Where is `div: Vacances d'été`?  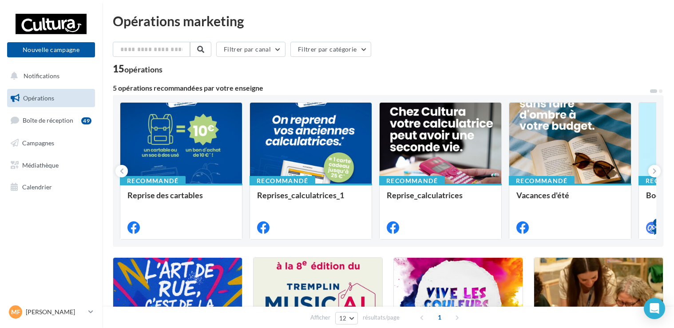
div: Vacances d'été is located at coordinates (570, 199).